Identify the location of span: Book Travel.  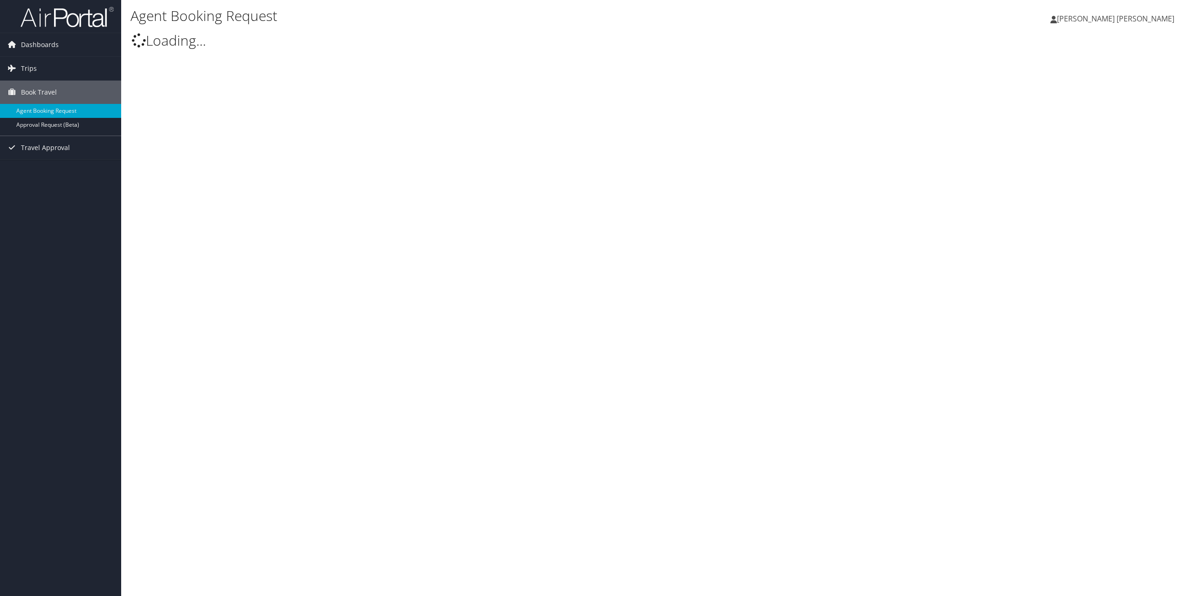
(39, 92).